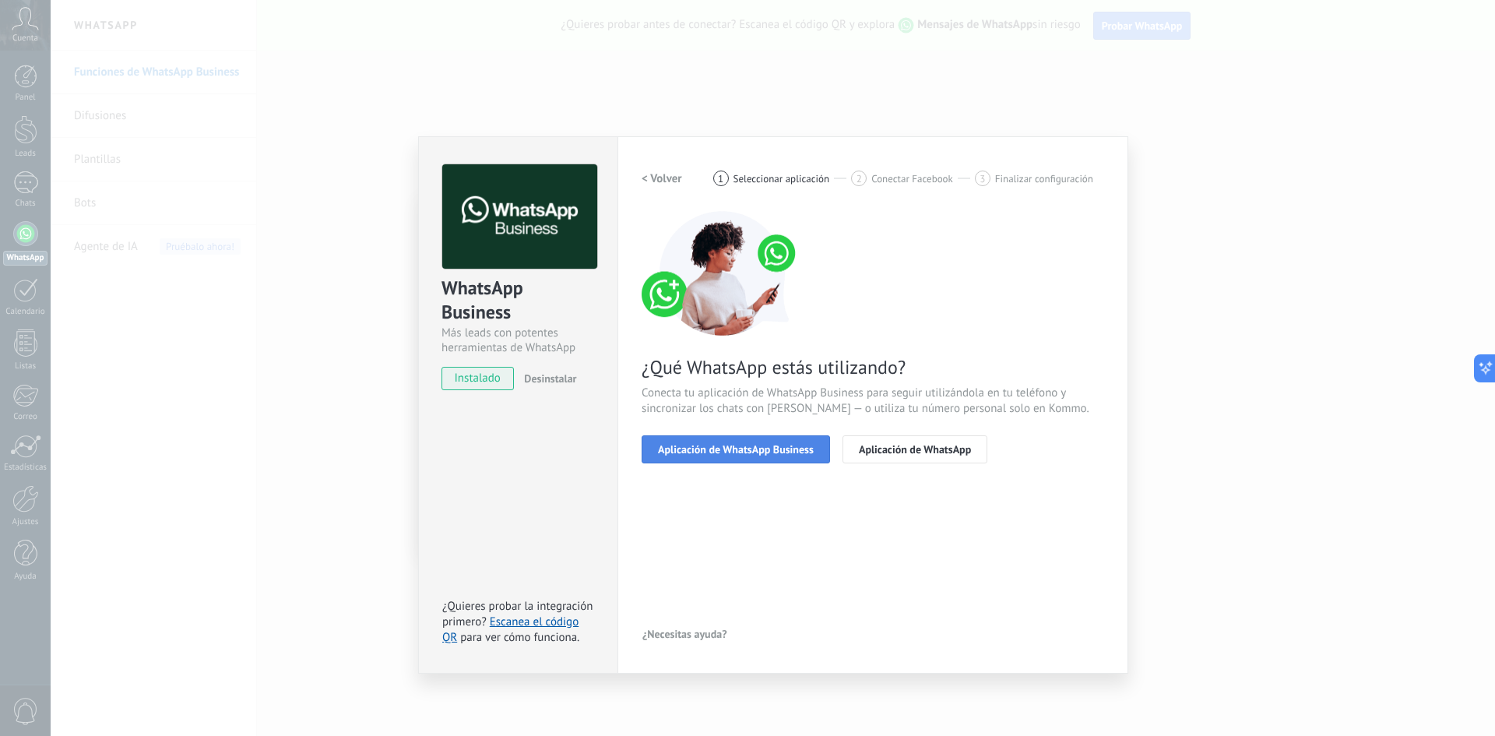  I want to click on button: Aplicación de WhatsApp, so click(915, 449).